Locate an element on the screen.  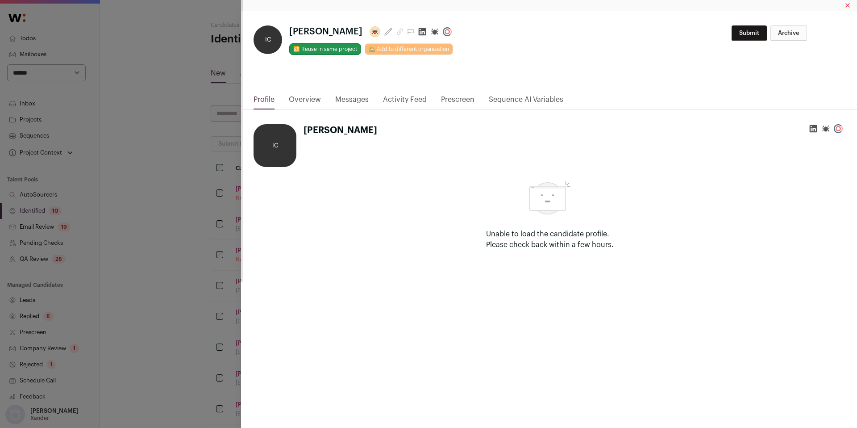
a: Prescreen is located at coordinates (457, 102).